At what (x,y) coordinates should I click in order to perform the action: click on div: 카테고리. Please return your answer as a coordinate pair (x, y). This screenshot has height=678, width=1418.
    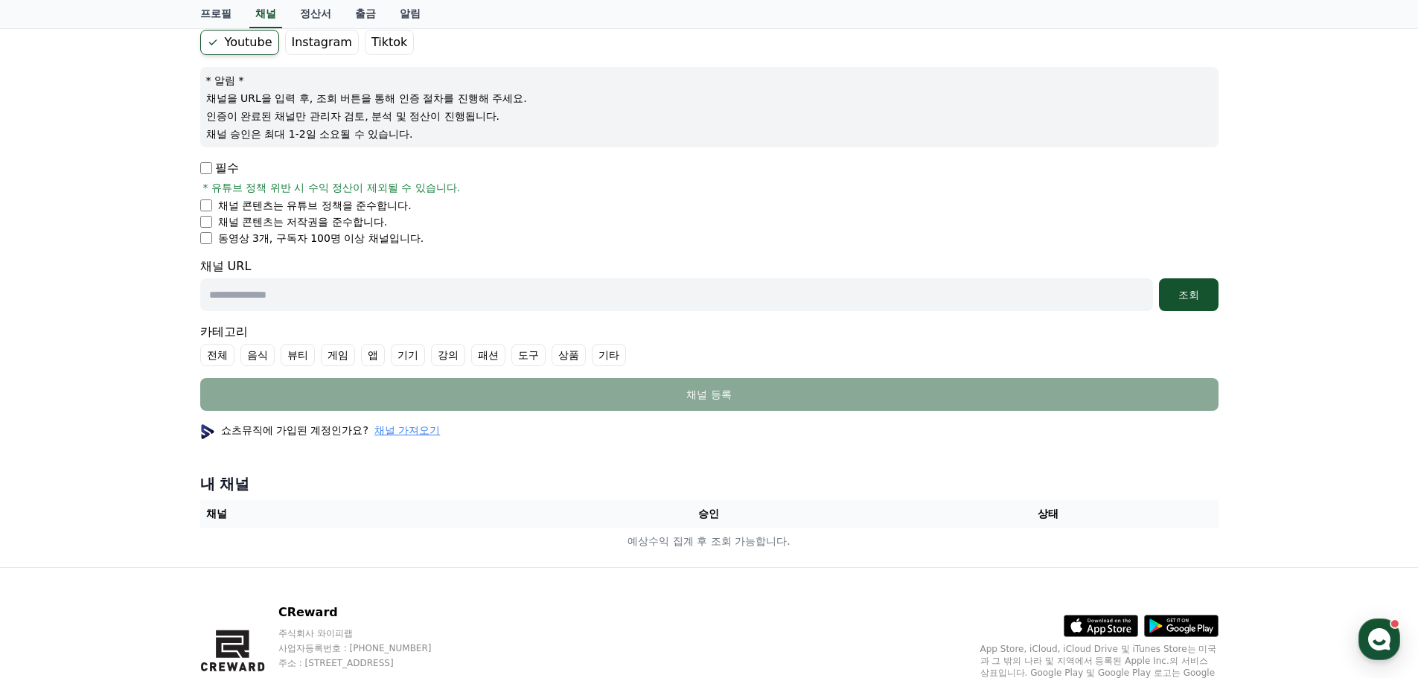
    Looking at the image, I should click on (709, 345).